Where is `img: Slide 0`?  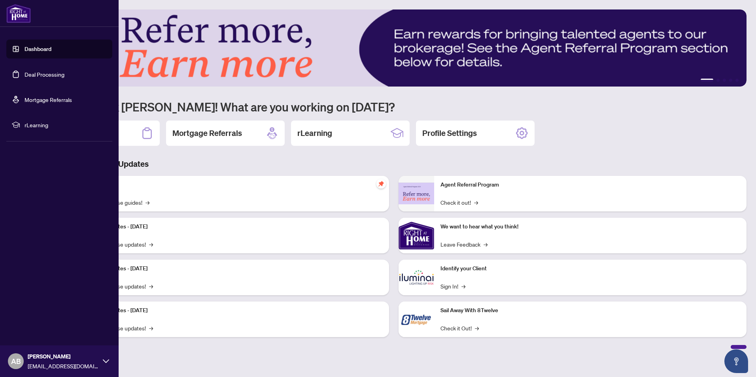
img: Slide 0 is located at coordinates (394, 48).